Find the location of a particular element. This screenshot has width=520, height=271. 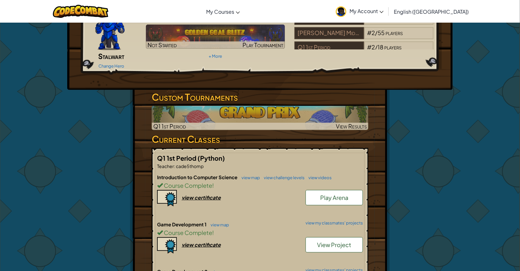

a: Q1 1st Period#2/18players is located at coordinates (364, 51).